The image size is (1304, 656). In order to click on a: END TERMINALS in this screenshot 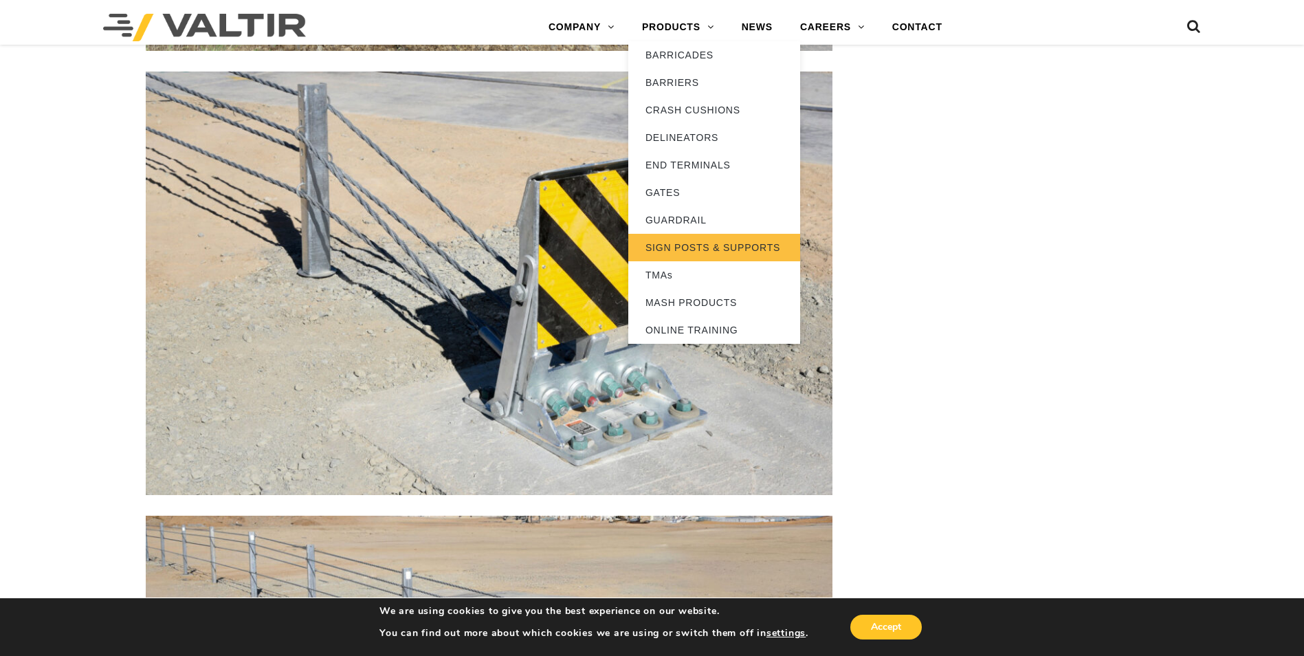, I will do `click(714, 165)`.